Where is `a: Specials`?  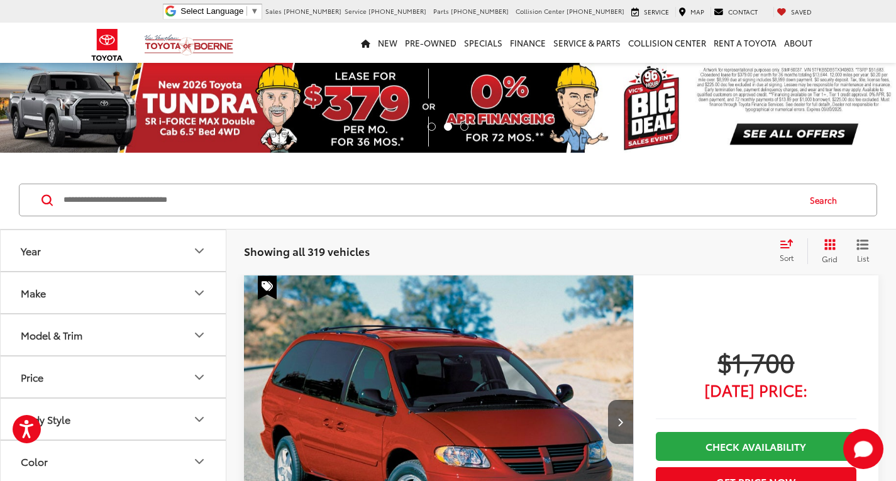
a: Specials is located at coordinates (483, 43).